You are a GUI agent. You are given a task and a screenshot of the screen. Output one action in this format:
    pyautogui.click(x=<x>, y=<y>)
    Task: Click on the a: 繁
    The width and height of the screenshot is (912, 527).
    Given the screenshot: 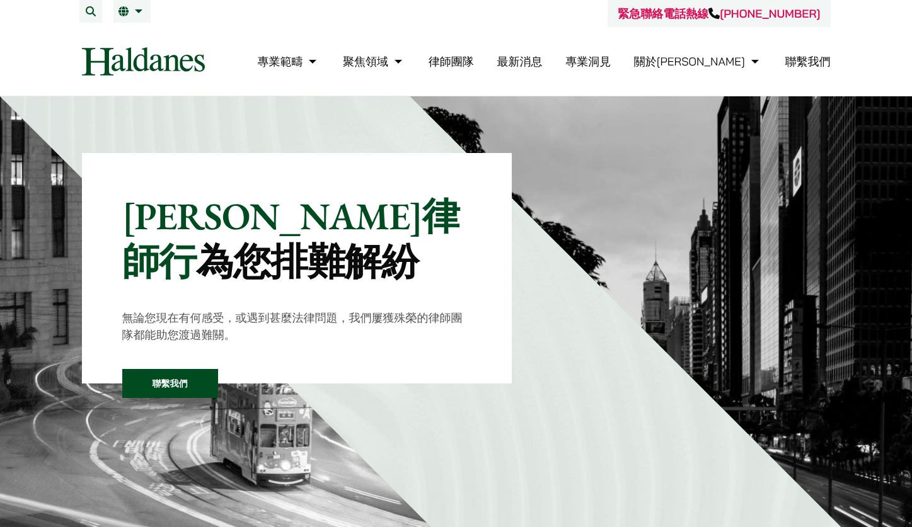 What is the action you would take?
    pyautogui.click(x=132, y=11)
    